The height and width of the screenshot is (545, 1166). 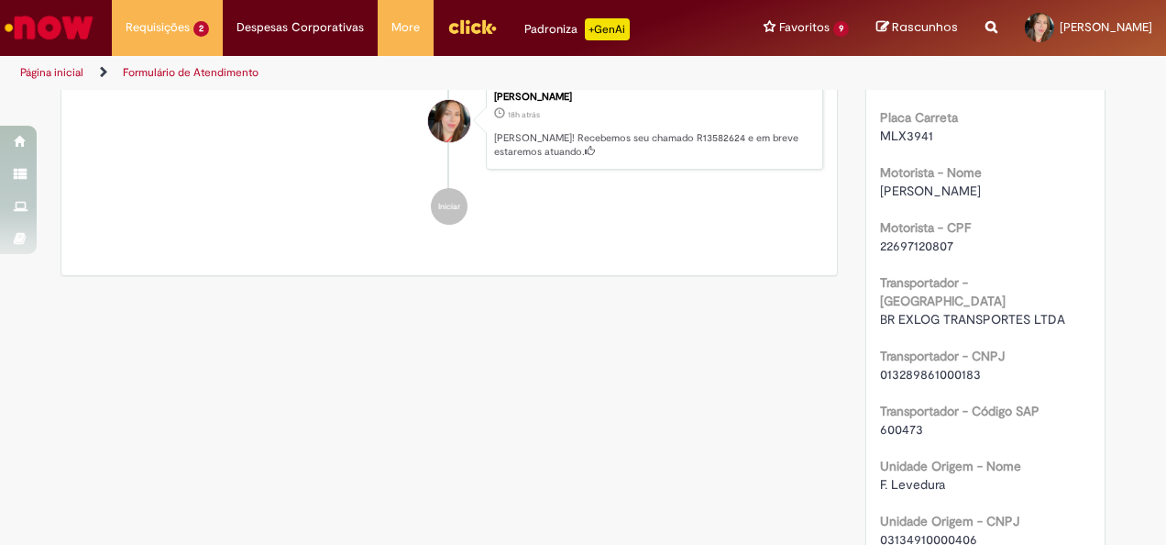 What do you see at coordinates (158, 28) in the screenshot?
I see `span: Requisições` at bounding box center [158, 28].